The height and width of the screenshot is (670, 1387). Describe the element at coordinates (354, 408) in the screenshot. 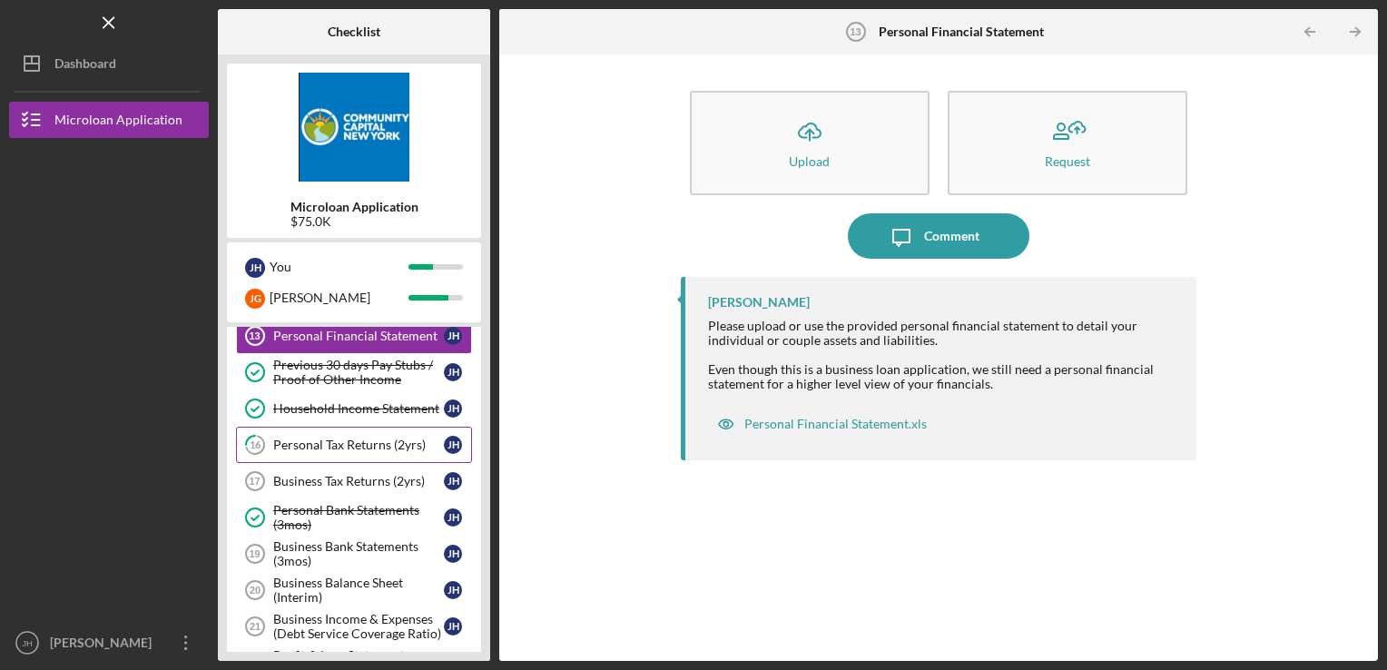

I see `a: Household Income StatementJH` at that location.